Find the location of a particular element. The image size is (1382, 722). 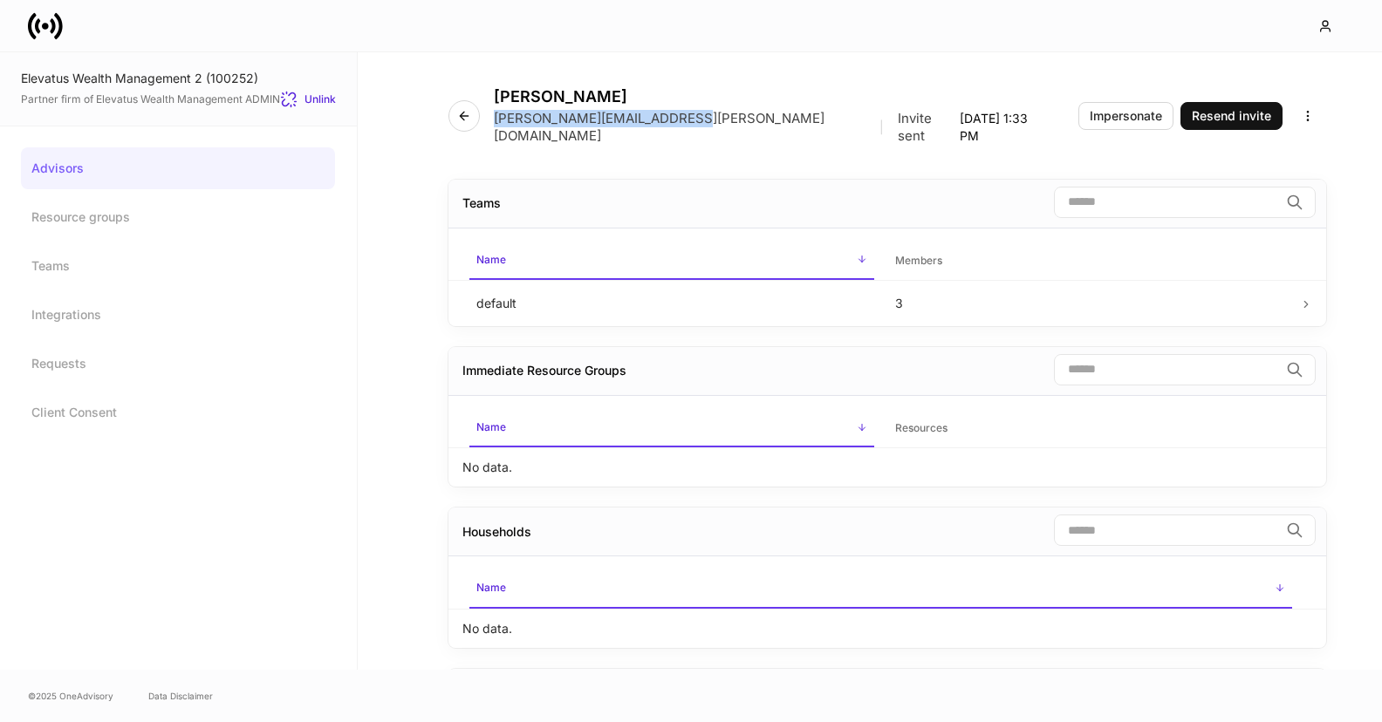

a: Resource groups is located at coordinates (178, 217).